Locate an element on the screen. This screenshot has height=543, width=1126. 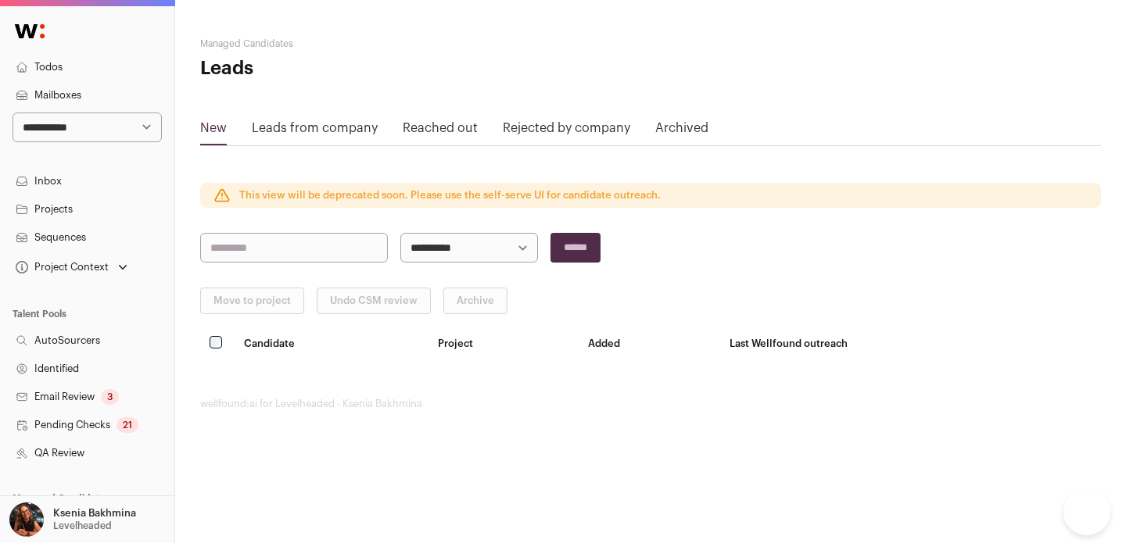
img: Wellfound is located at coordinates (30, 31).